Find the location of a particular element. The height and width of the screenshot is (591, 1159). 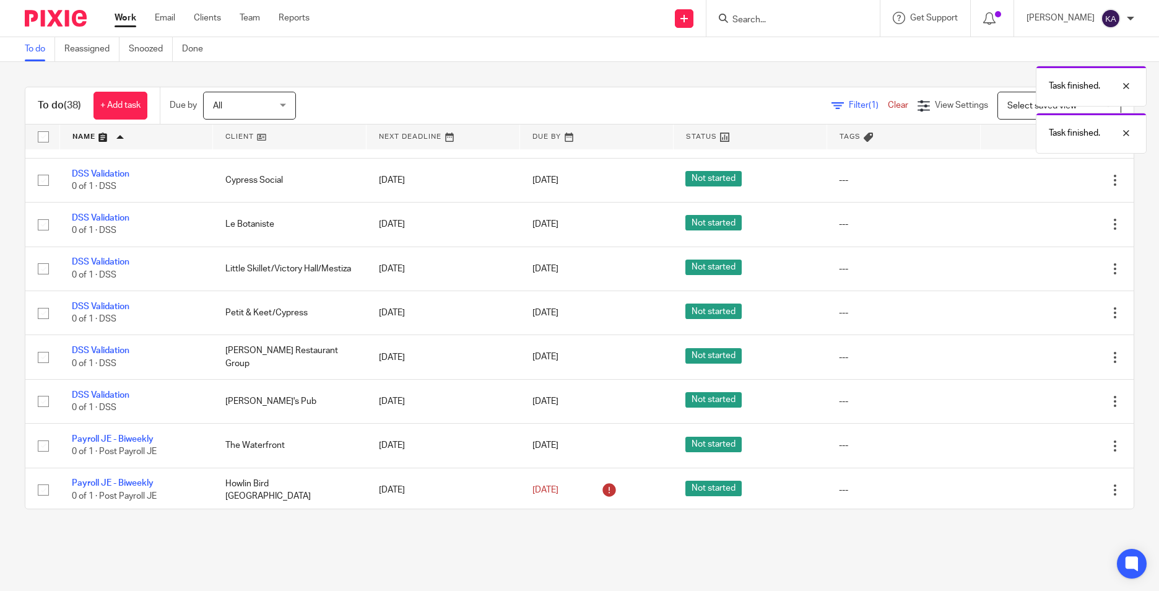

td: Le Botaniste is located at coordinates (290, 224).